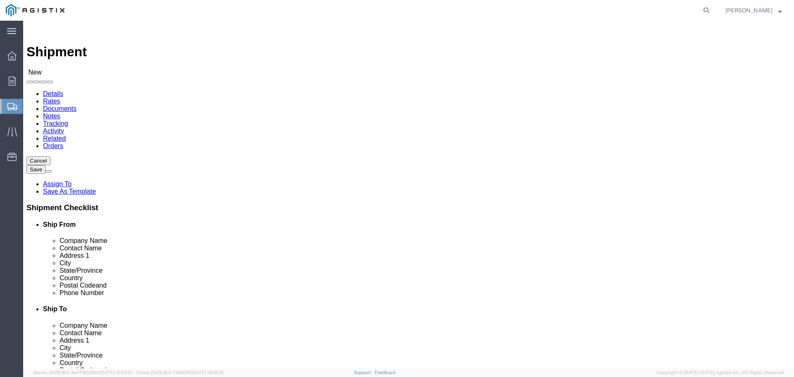 This screenshot has width=794, height=377. I want to click on a: Support, so click(364, 372).